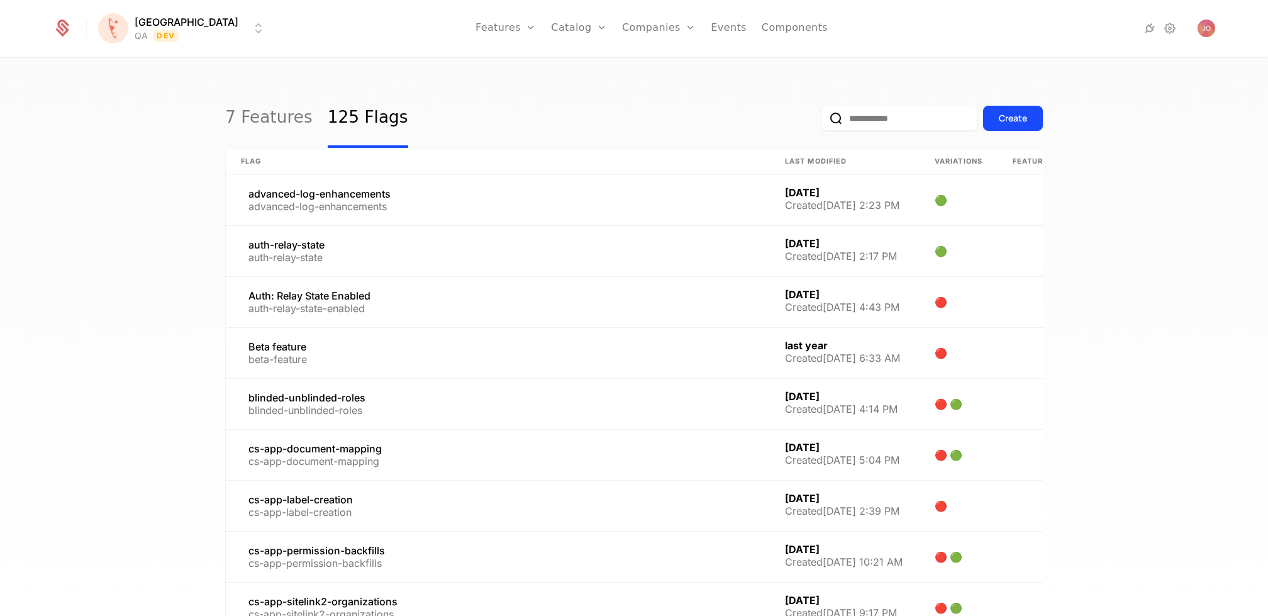 Image resolution: width=1268 pixels, height=616 pixels. Describe the element at coordinates (845, 162) in the screenshot. I see `th: Last Modified` at that location.